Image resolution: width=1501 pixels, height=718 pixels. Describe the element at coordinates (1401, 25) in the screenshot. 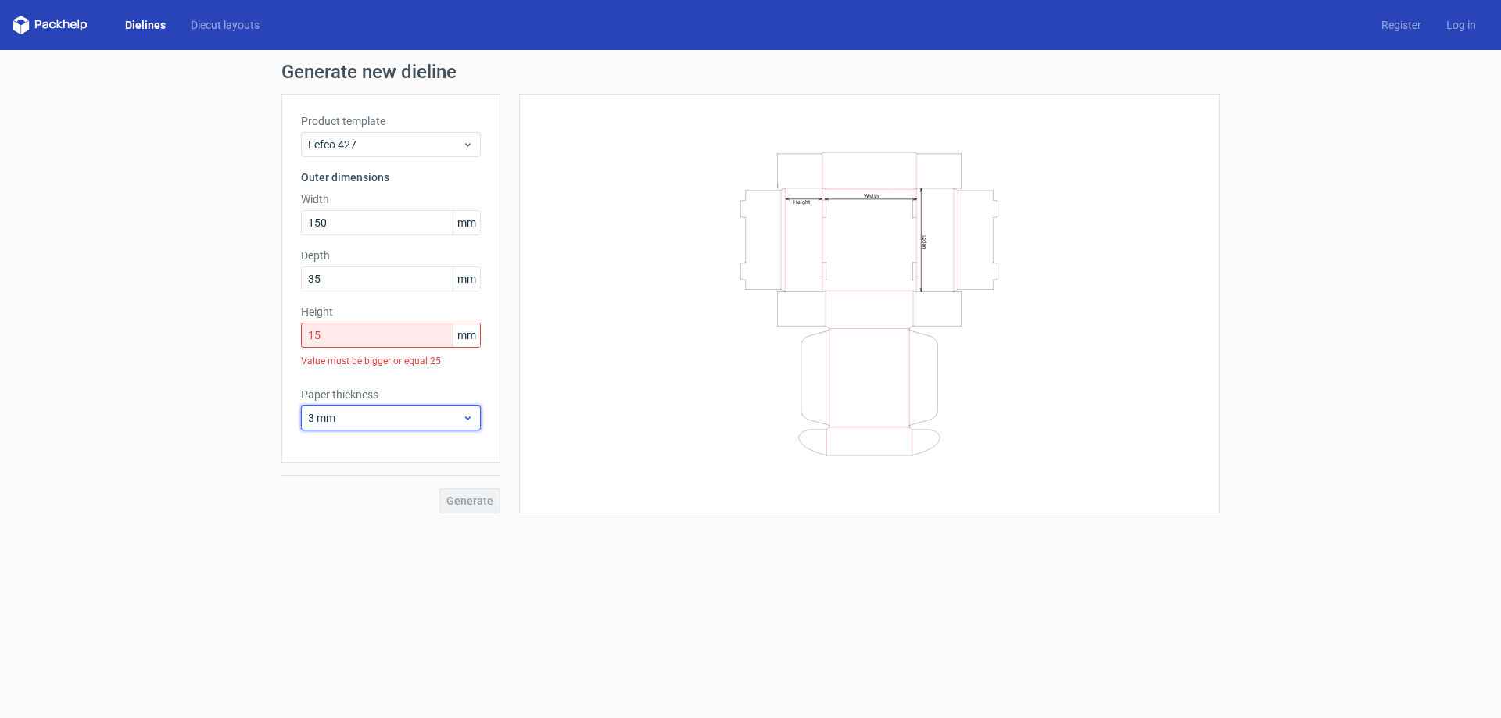

I see `a: Register` at that location.